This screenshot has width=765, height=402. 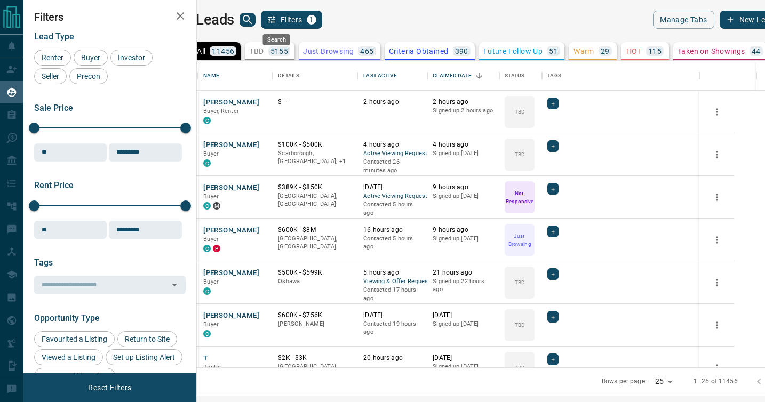 What do you see at coordinates (553, 51) in the screenshot?
I see `p: 51` at bounding box center [553, 51].